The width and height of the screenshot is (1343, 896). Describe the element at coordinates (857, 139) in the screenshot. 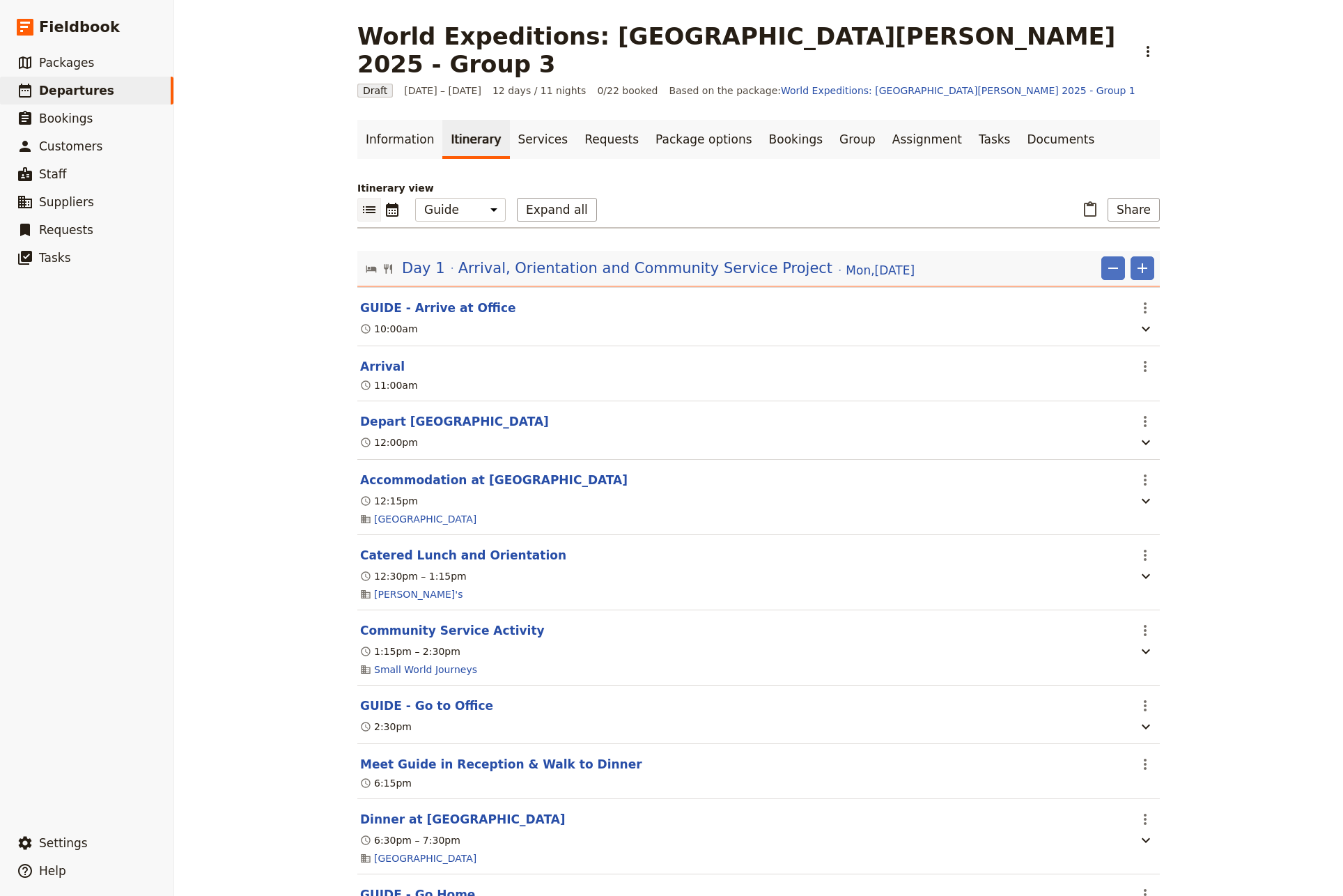

I see `a: Group` at that location.